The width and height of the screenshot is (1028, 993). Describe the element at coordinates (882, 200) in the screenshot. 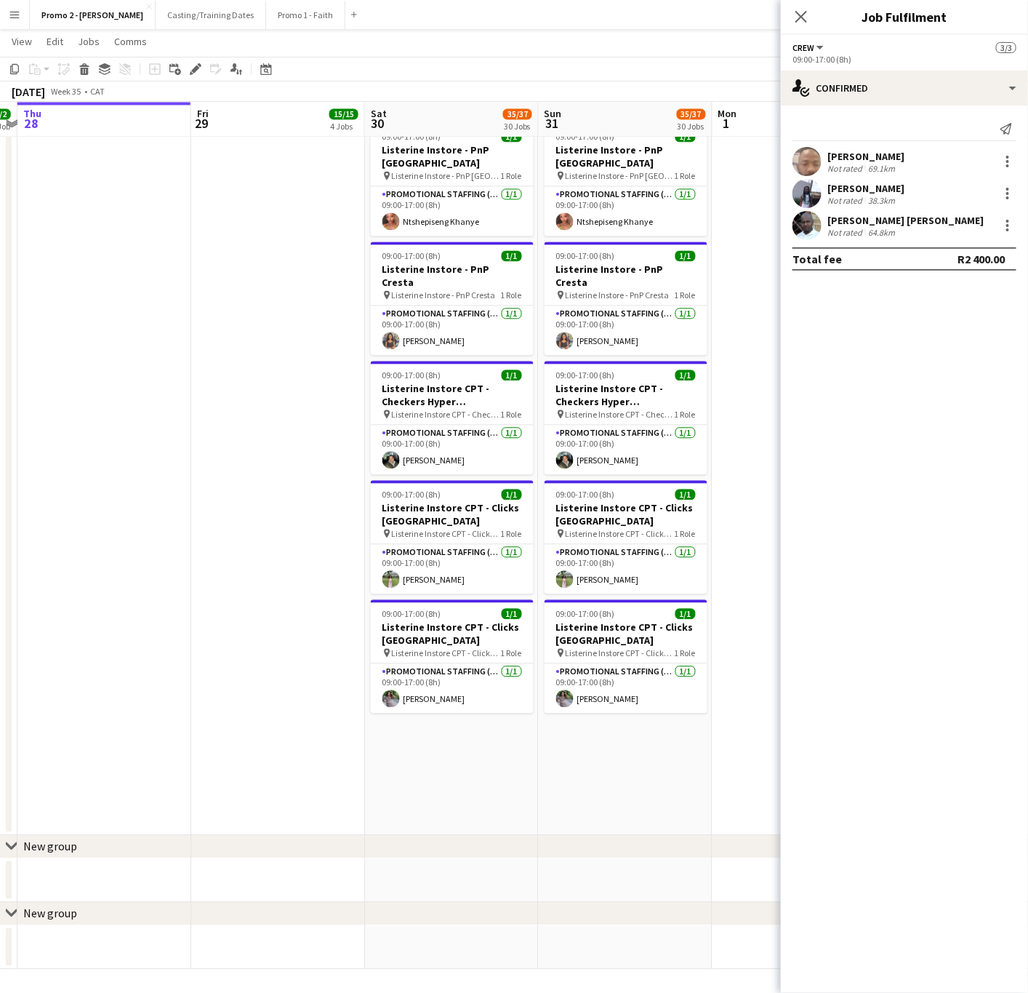

I see `div: 38.3km` at that location.